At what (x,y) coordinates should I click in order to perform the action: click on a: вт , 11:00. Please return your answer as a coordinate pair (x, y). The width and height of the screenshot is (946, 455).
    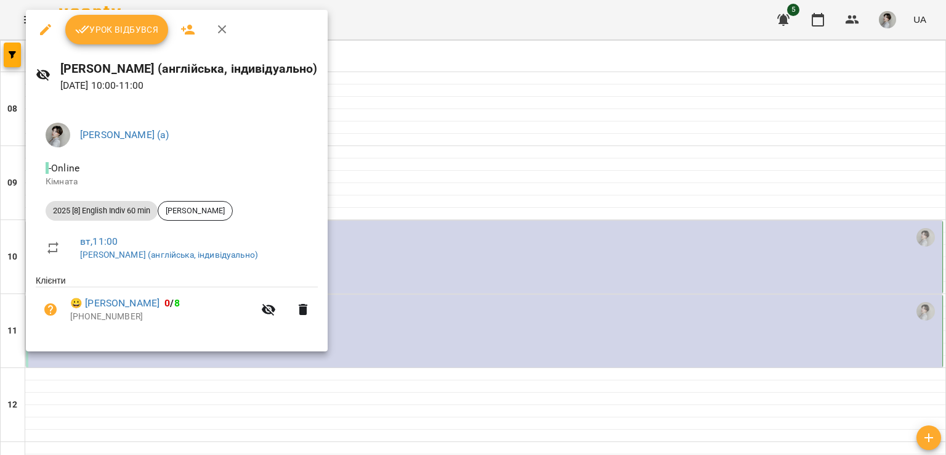
    Looking at the image, I should click on (99, 241).